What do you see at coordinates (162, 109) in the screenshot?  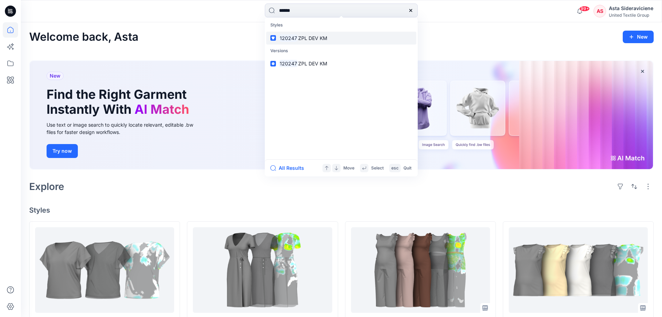 I see `span: AI Match` at bounding box center [162, 109].